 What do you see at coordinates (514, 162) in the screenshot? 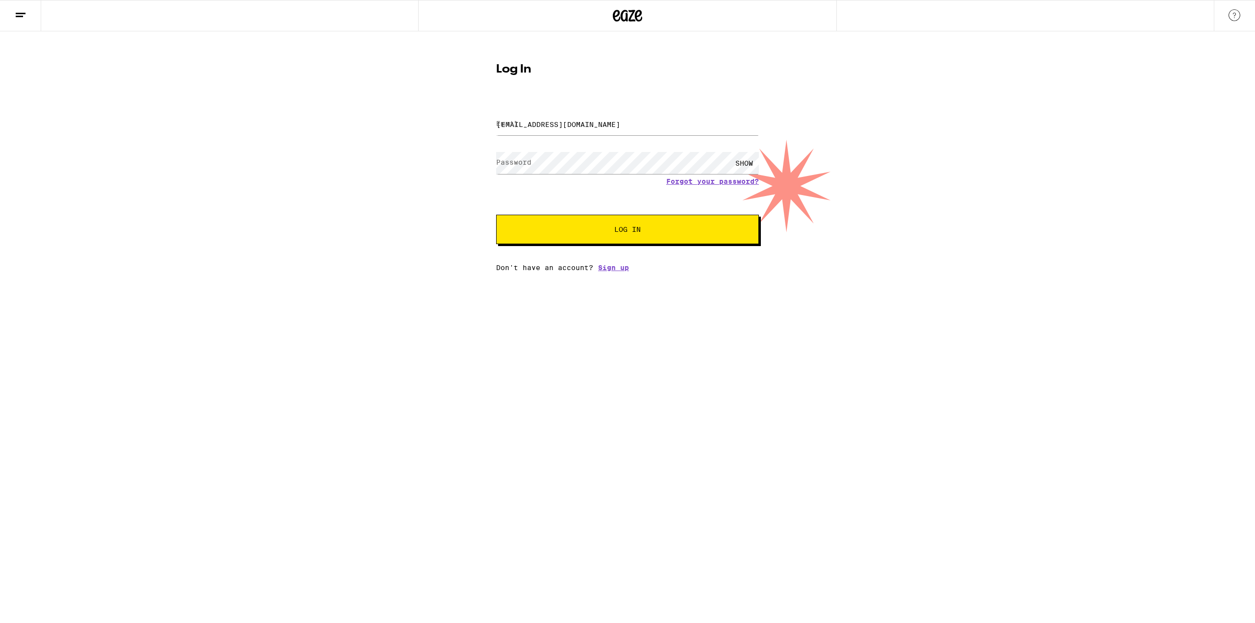
I see `label: Password` at bounding box center [514, 162].